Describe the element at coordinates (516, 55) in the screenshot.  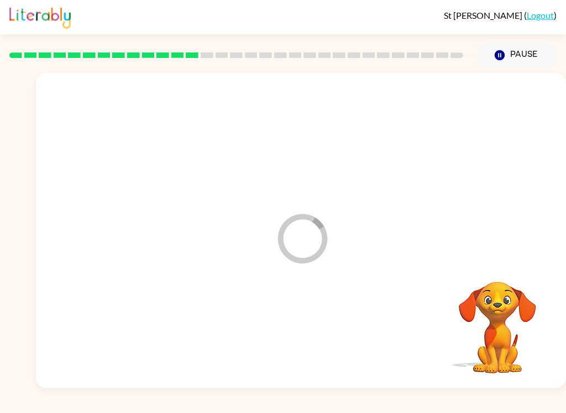
I see `button: Pause` at that location.